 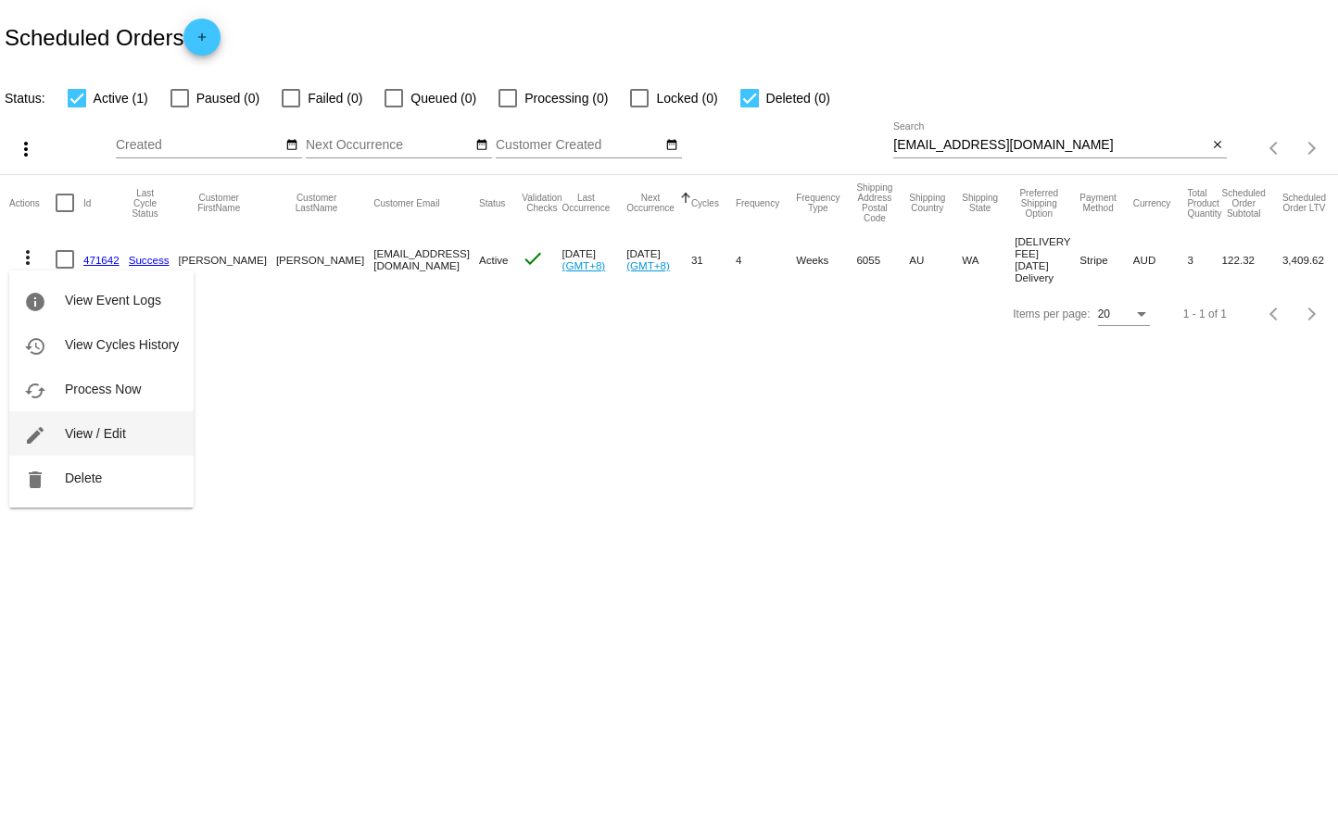 I want to click on mat-icon: history, so click(x=35, y=346).